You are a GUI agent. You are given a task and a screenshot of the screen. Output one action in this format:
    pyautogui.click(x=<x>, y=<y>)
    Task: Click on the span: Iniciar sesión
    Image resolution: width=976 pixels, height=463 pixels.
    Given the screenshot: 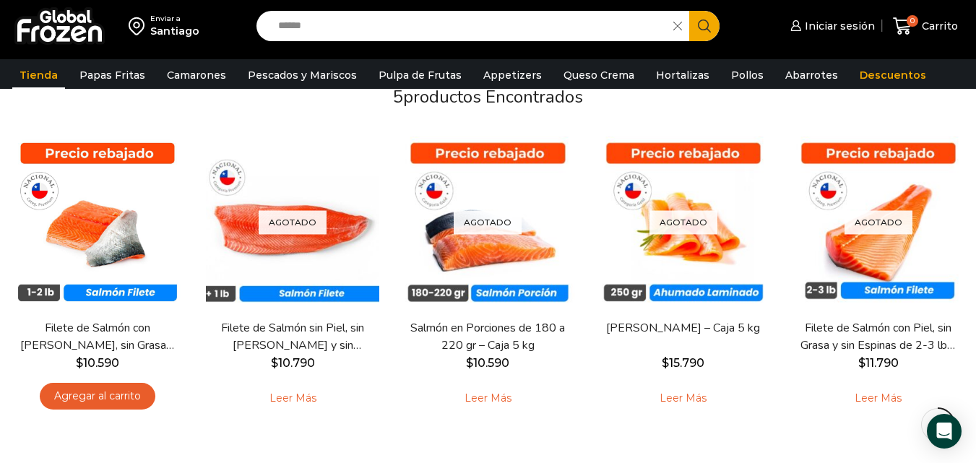 What is the action you would take?
    pyautogui.click(x=838, y=26)
    